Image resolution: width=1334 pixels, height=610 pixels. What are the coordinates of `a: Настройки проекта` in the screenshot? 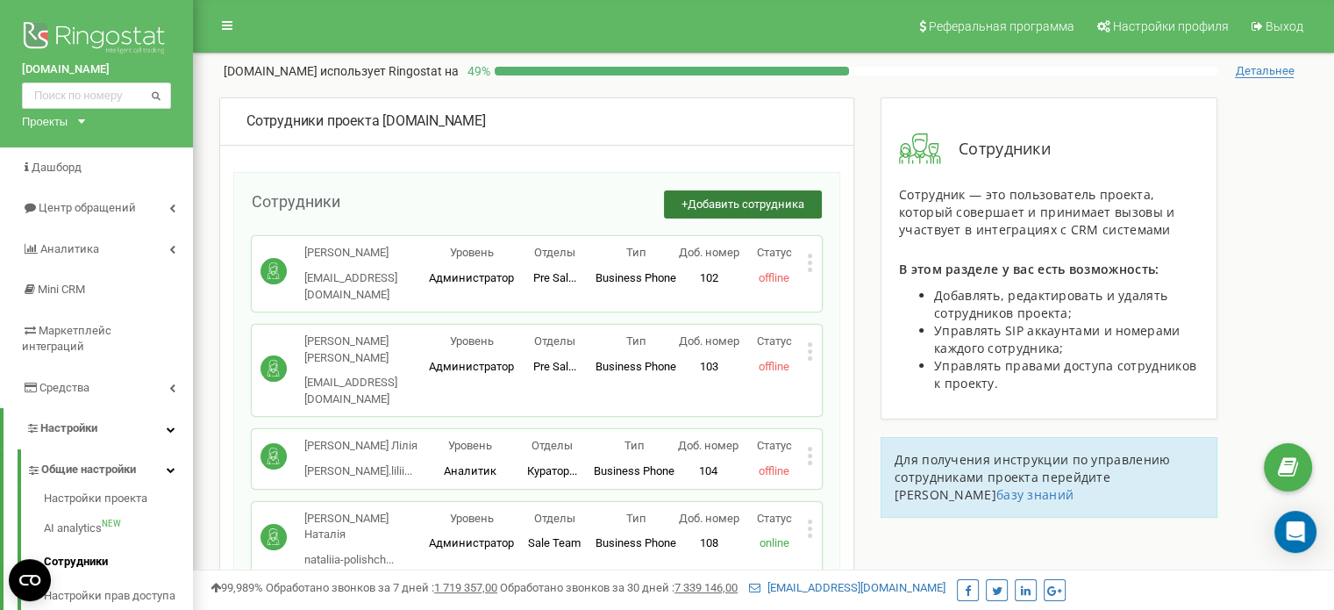 It's located at (118, 501).